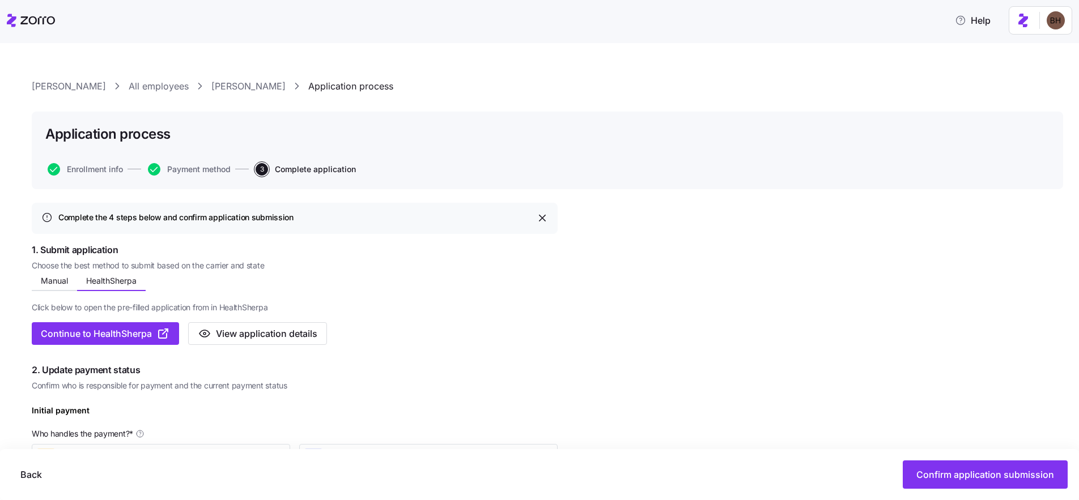 The width and height of the screenshot is (1079, 500). What do you see at coordinates (257, 334) in the screenshot?
I see `button: View application details` at bounding box center [257, 334].